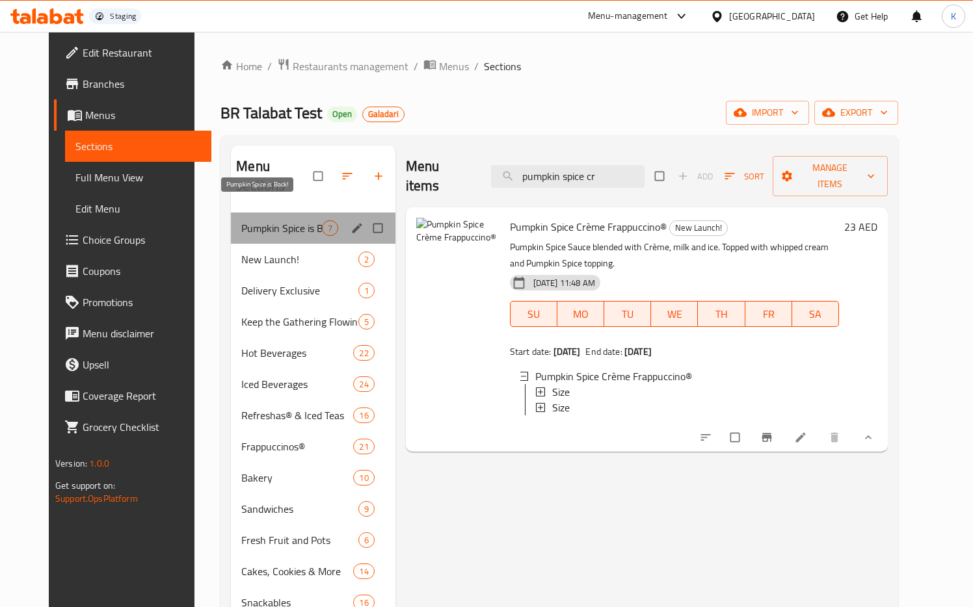  I want to click on span: MO, so click(581, 314).